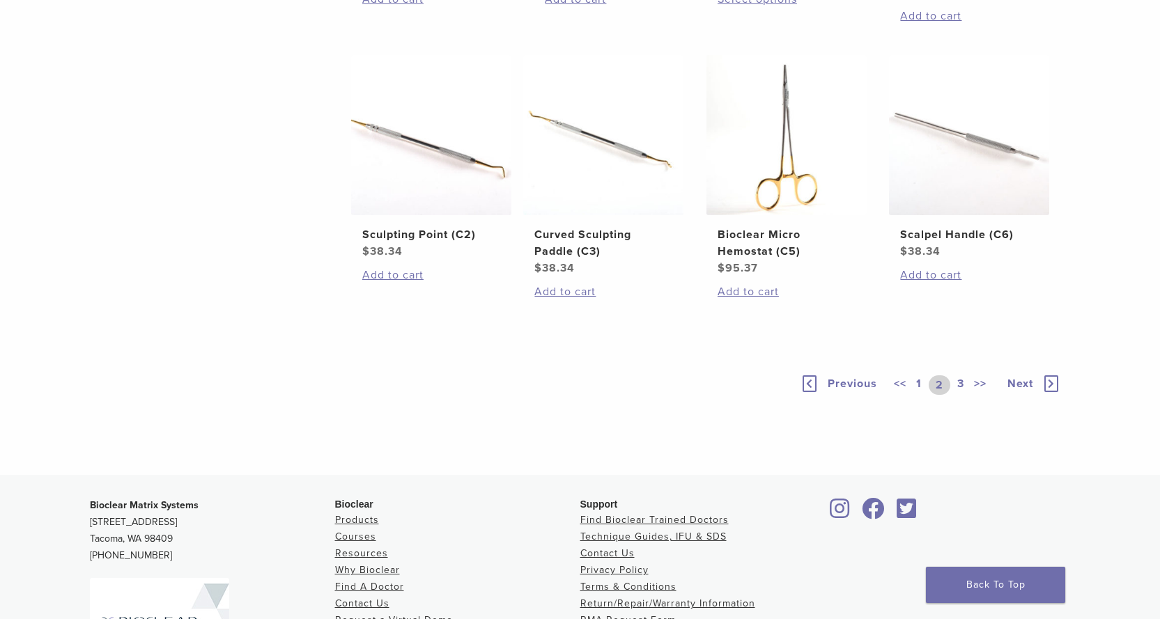 This screenshot has width=1160, height=619. What do you see at coordinates (1020, 384) in the screenshot?
I see `span: Next` at bounding box center [1020, 384].